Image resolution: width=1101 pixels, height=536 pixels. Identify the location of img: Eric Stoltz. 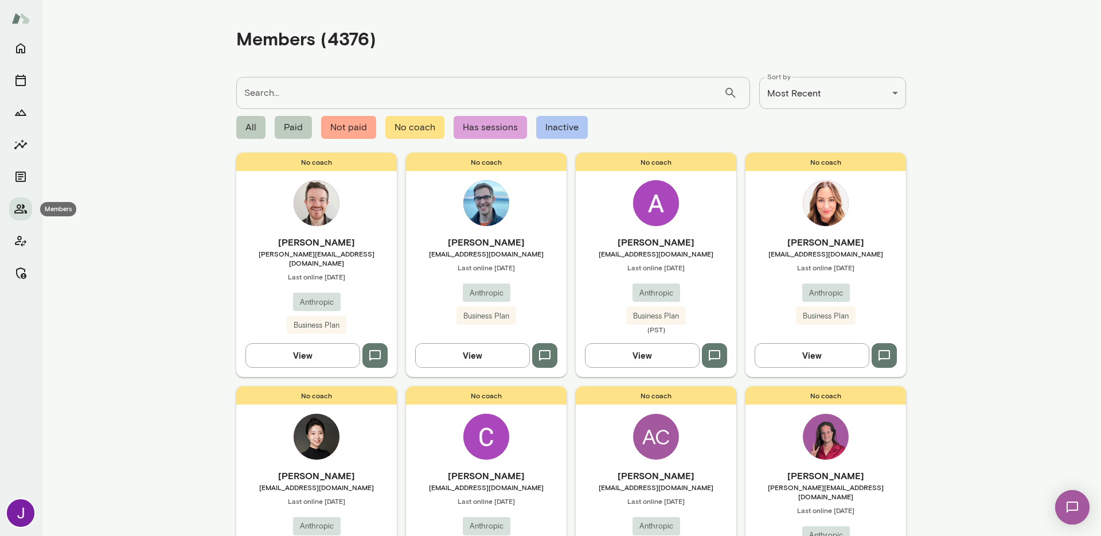
(486, 203).